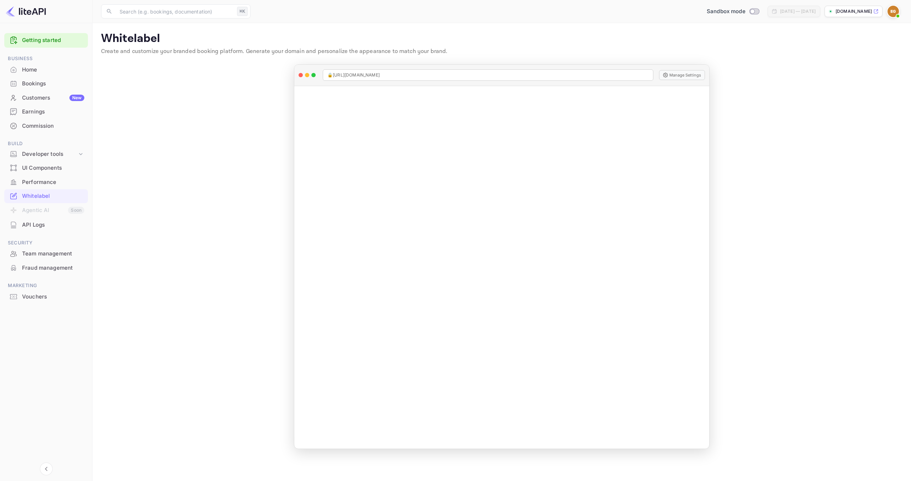 This screenshot has height=481, width=911. What do you see at coordinates (46, 111) in the screenshot?
I see `a: Earnings` at bounding box center [46, 111].